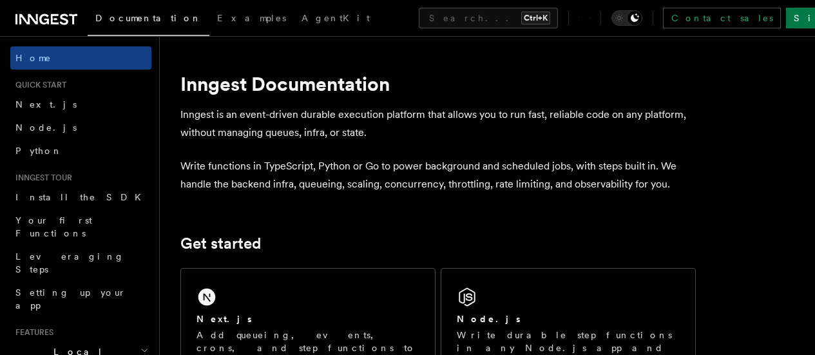 This screenshot has height=355, width=815. What do you see at coordinates (32, 333) in the screenshot?
I see `span: Features` at bounding box center [32, 333].